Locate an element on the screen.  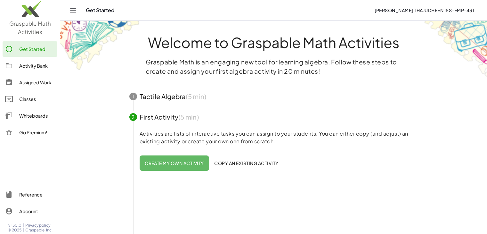
img: get-started-bg-ul-Ceg4j33I.png is located at coordinates (100, 45).